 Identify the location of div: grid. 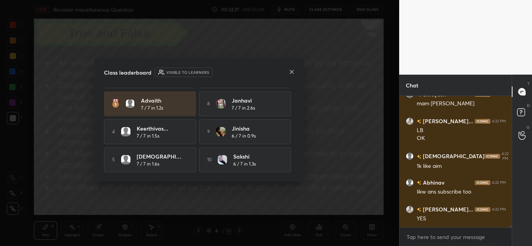
(455, 162).